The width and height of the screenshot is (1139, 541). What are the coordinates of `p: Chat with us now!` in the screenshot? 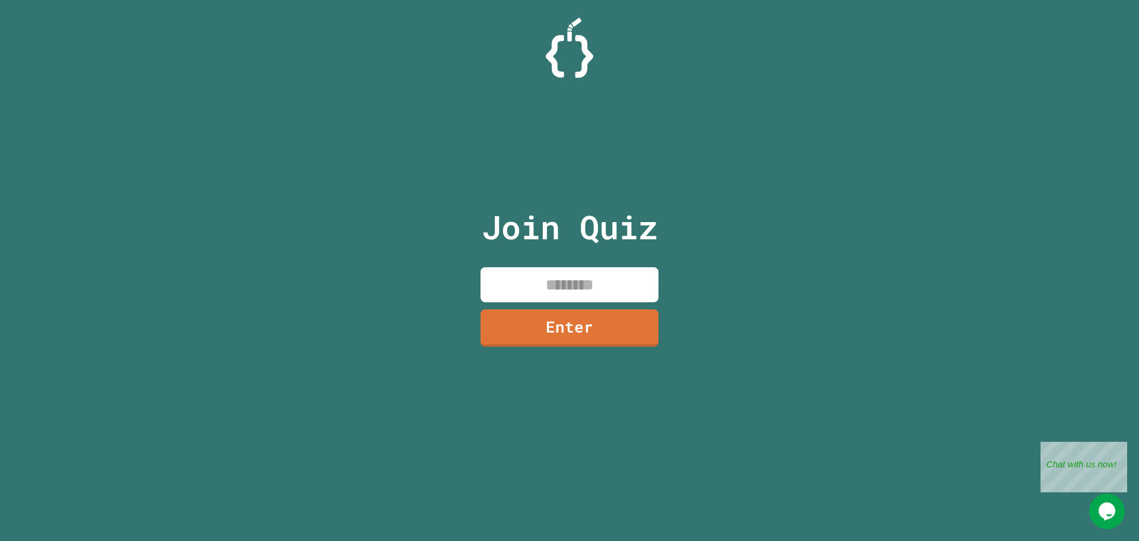 It's located at (41, 22).